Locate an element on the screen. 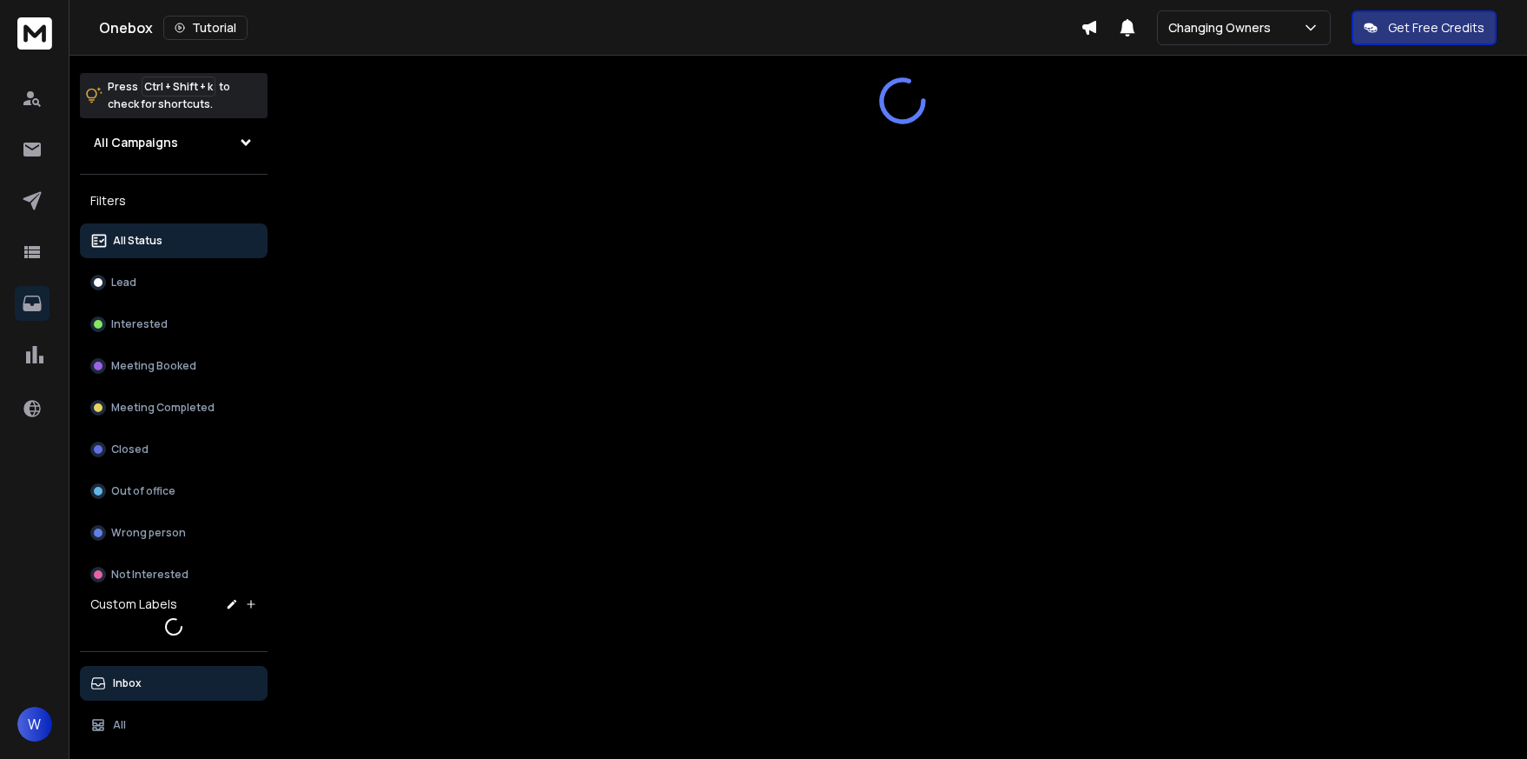 The image size is (1527, 759). p: Interested is located at coordinates (139, 324).